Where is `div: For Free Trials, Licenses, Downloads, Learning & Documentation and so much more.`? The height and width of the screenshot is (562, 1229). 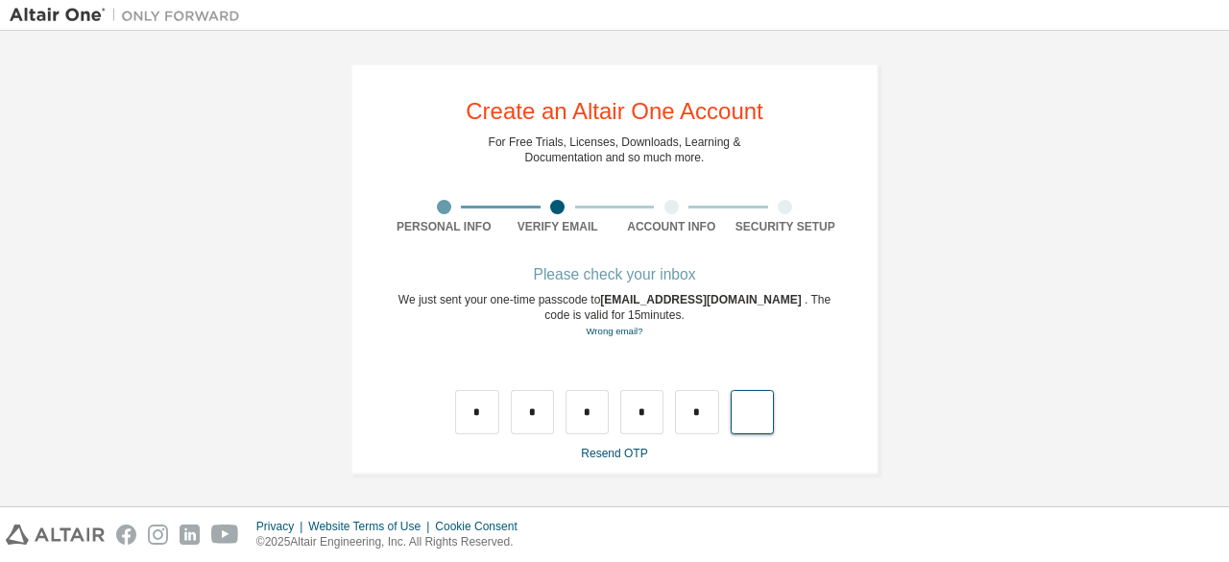
div: For Free Trials, Licenses, Downloads, Learning & Documentation and so much more. is located at coordinates (615, 150).